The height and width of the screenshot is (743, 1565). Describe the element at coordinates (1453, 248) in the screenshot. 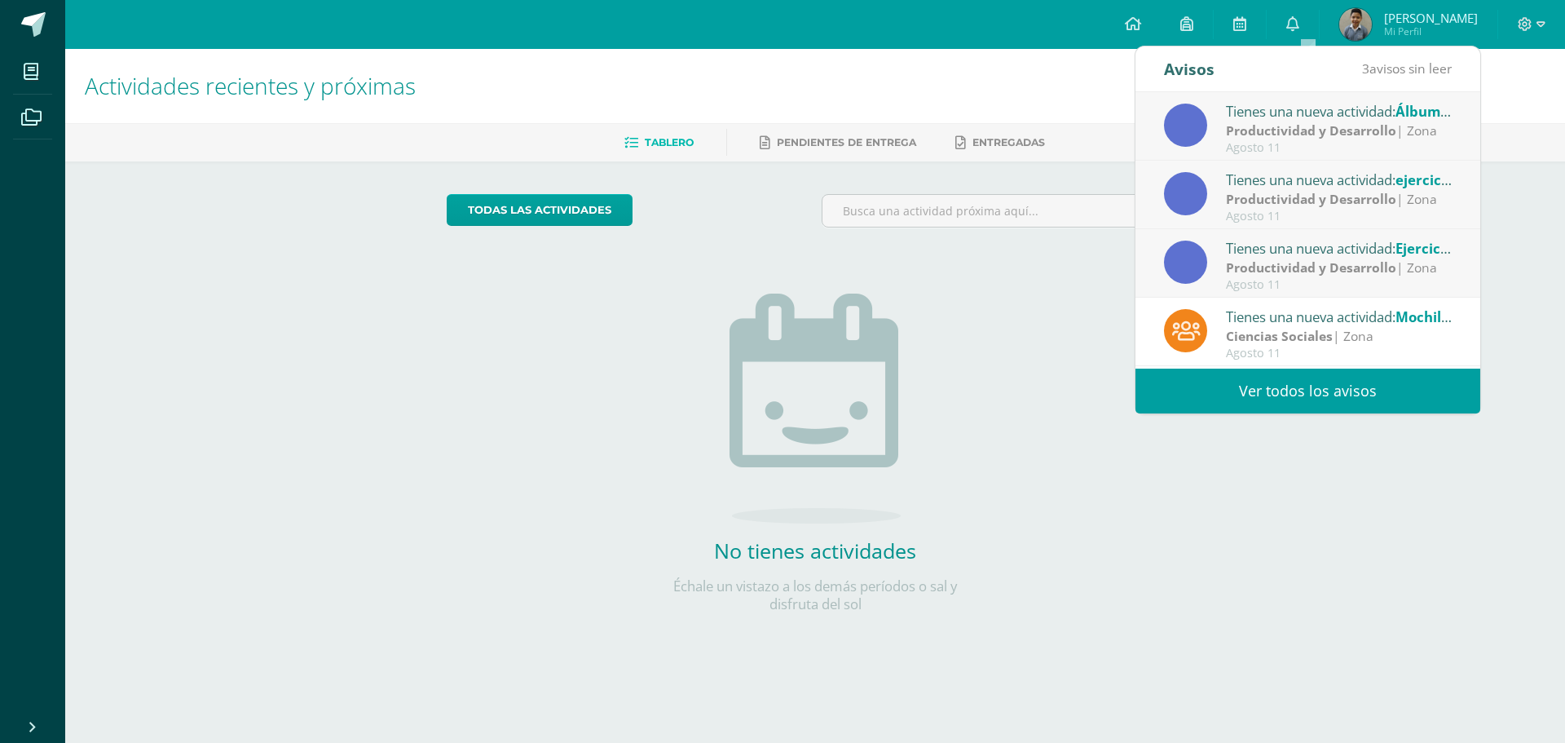

I see `span: Ejercicio en hojas` at that location.